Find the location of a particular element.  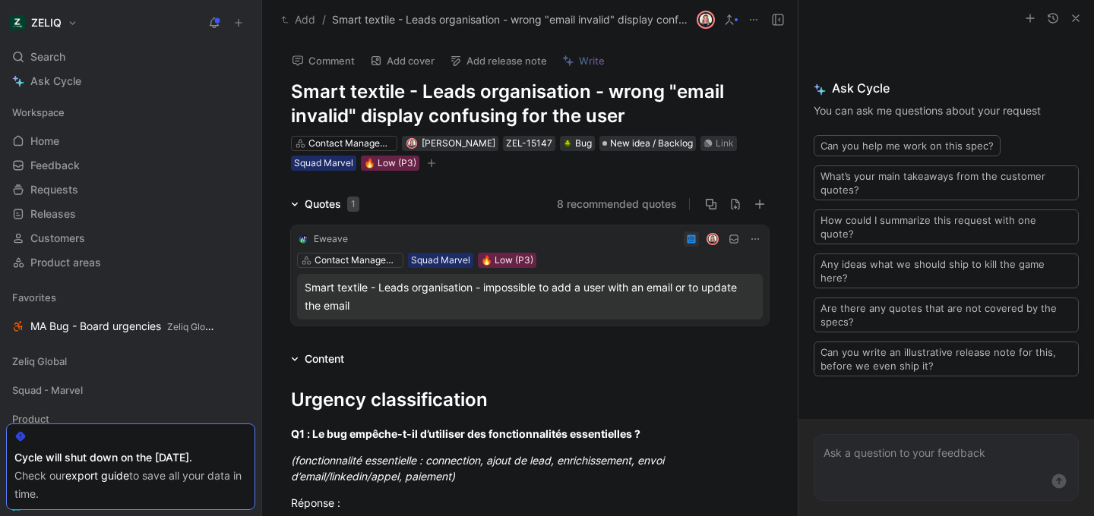

span: Customers is located at coordinates (58, 238).